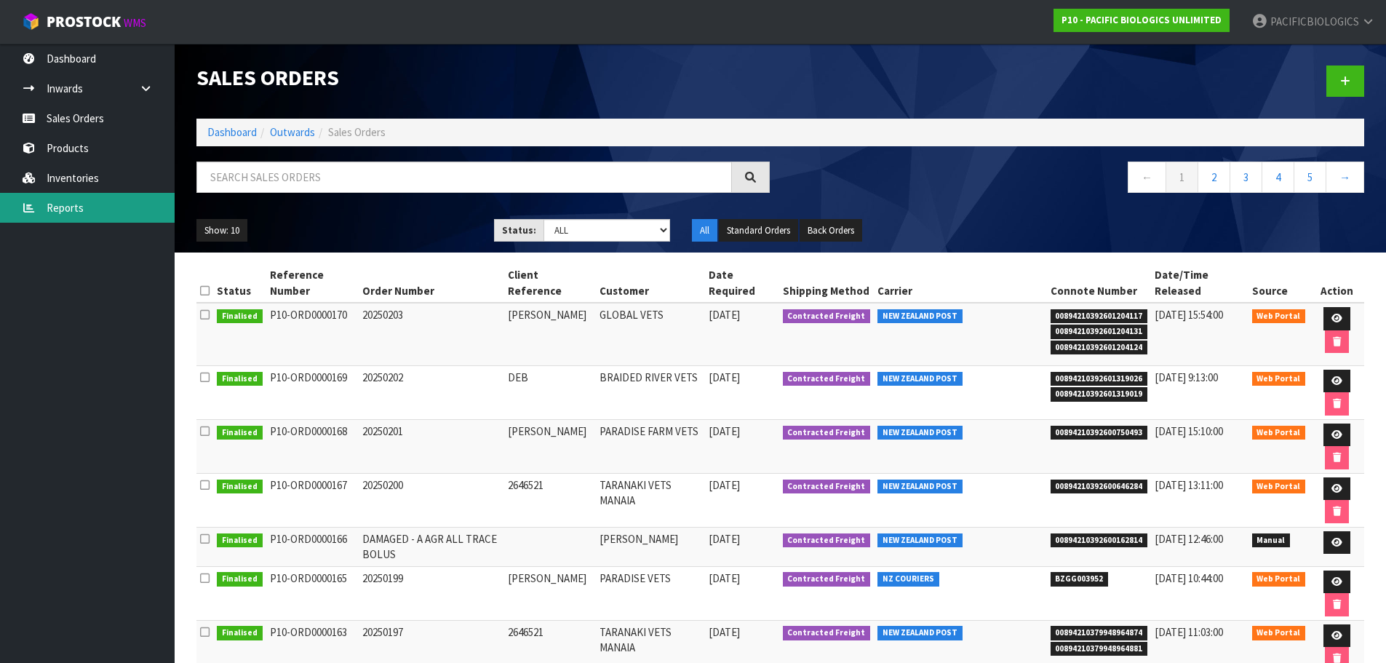 The height and width of the screenshot is (663, 1386). What do you see at coordinates (1099, 348) in the screenshot?
I see `span: 00894210392601204124` at bounding box center [1099, 348].